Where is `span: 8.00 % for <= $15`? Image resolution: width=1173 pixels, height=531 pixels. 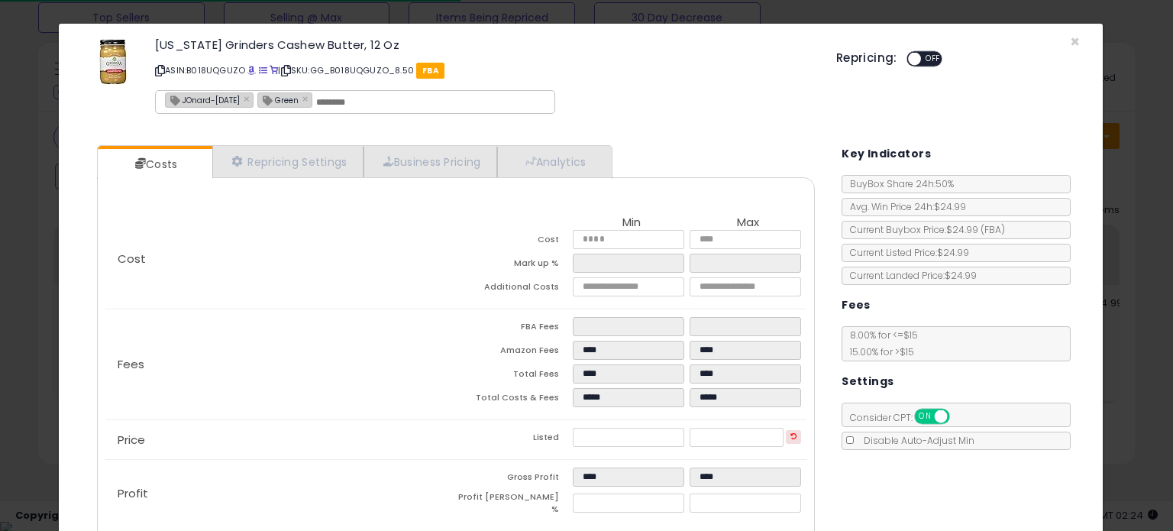 span: 8.00 % for <= $15 is located at coordinates (880, 343).